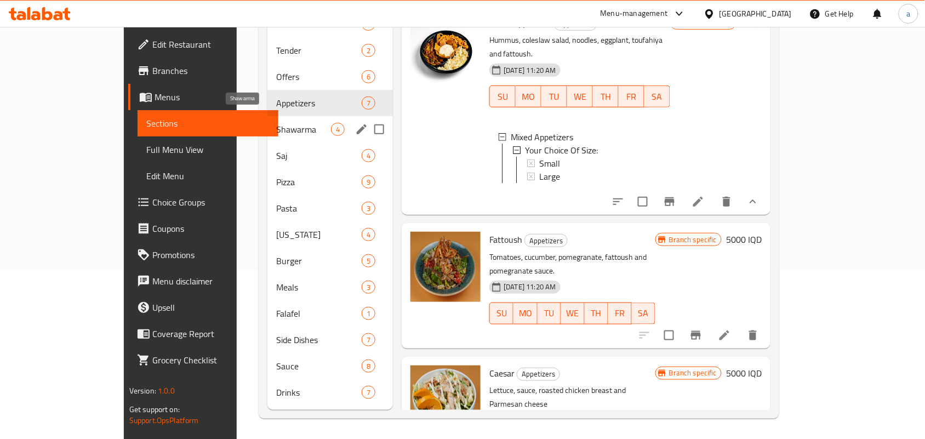 Image resolution: width=925 pixels, height=439 pixels. What do you see at coordinates (908, 14) in the screenshot?
I see `span: a` at bounding box center [908, 14].